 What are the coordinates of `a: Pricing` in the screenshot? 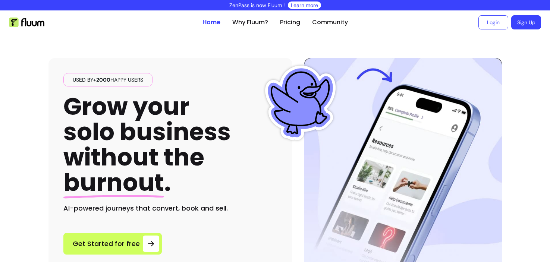 It's located at (290, 22).